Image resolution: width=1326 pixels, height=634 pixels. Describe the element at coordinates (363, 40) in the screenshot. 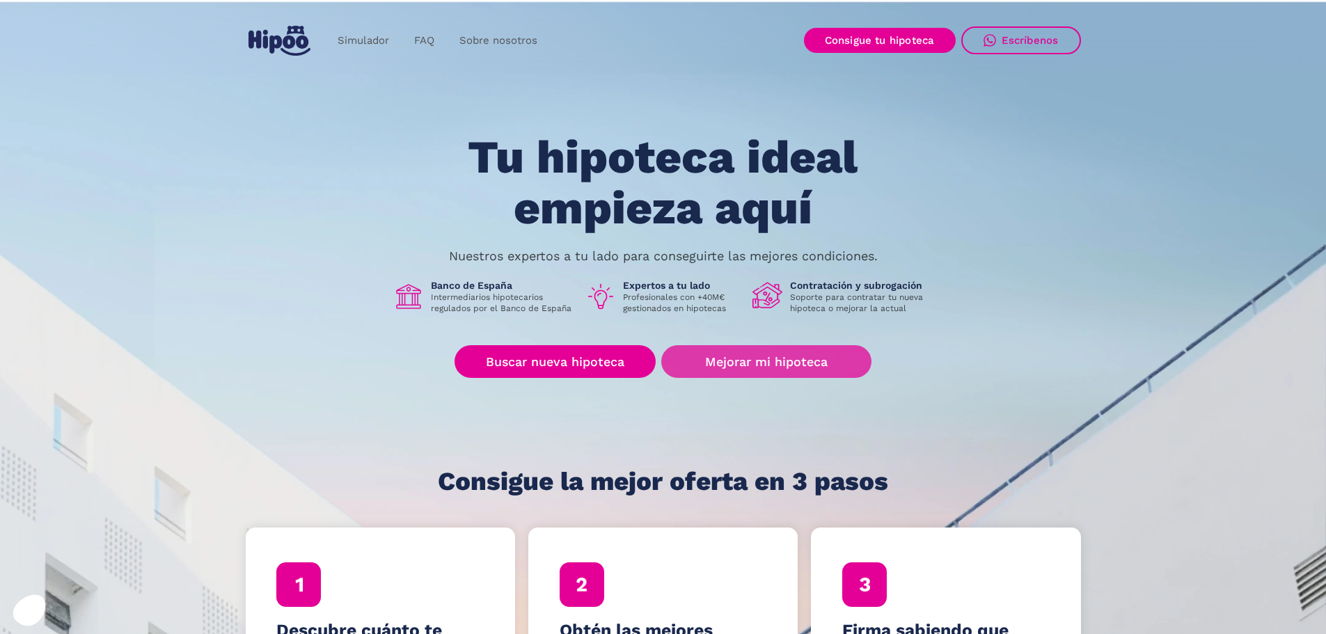

I see `a: Simulador` at that location.